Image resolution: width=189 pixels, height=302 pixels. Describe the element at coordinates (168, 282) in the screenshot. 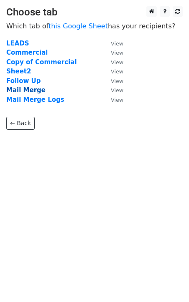

I see `div: Chat Widget` at that location.